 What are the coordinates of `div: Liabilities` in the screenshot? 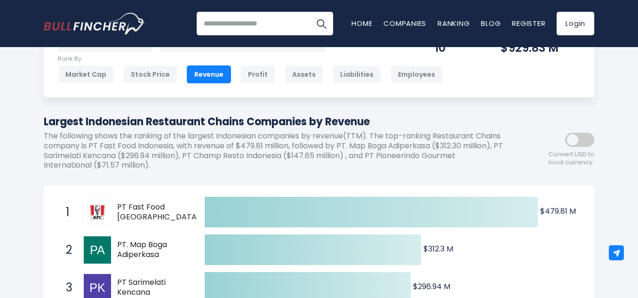 It's located at (357, 74).